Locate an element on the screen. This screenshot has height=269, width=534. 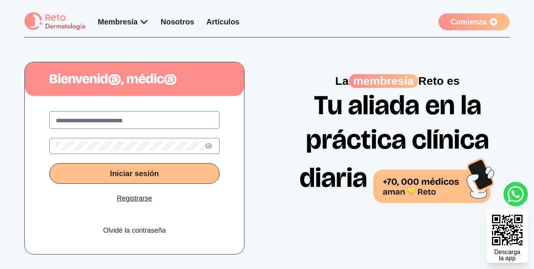
a: Olvidé la contraseña is located at coordinates (134, 230).